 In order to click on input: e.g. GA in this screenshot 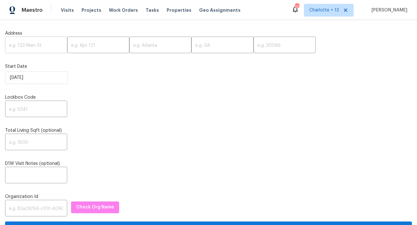, I will do `click(222, 46)`.